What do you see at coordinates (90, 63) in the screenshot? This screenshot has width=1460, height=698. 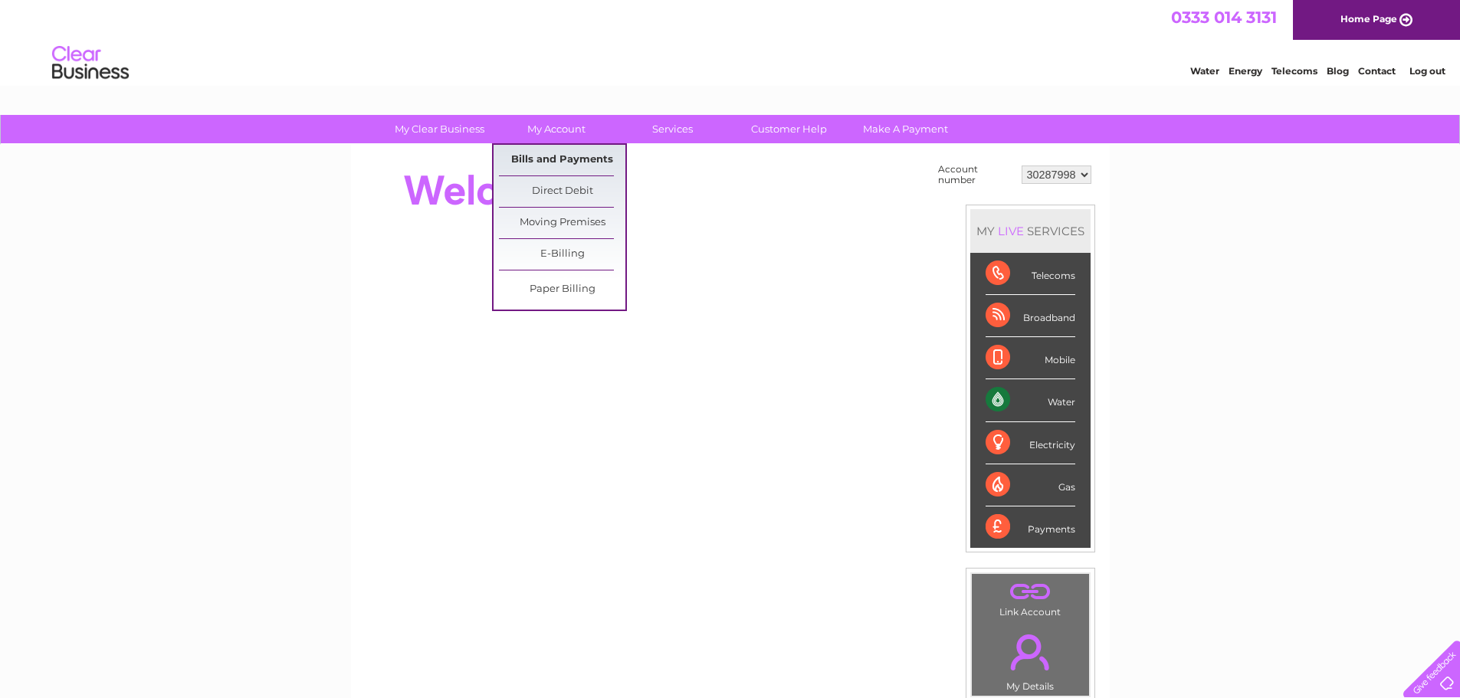 I see `img: logo.png` at bounding box center [90, 63].